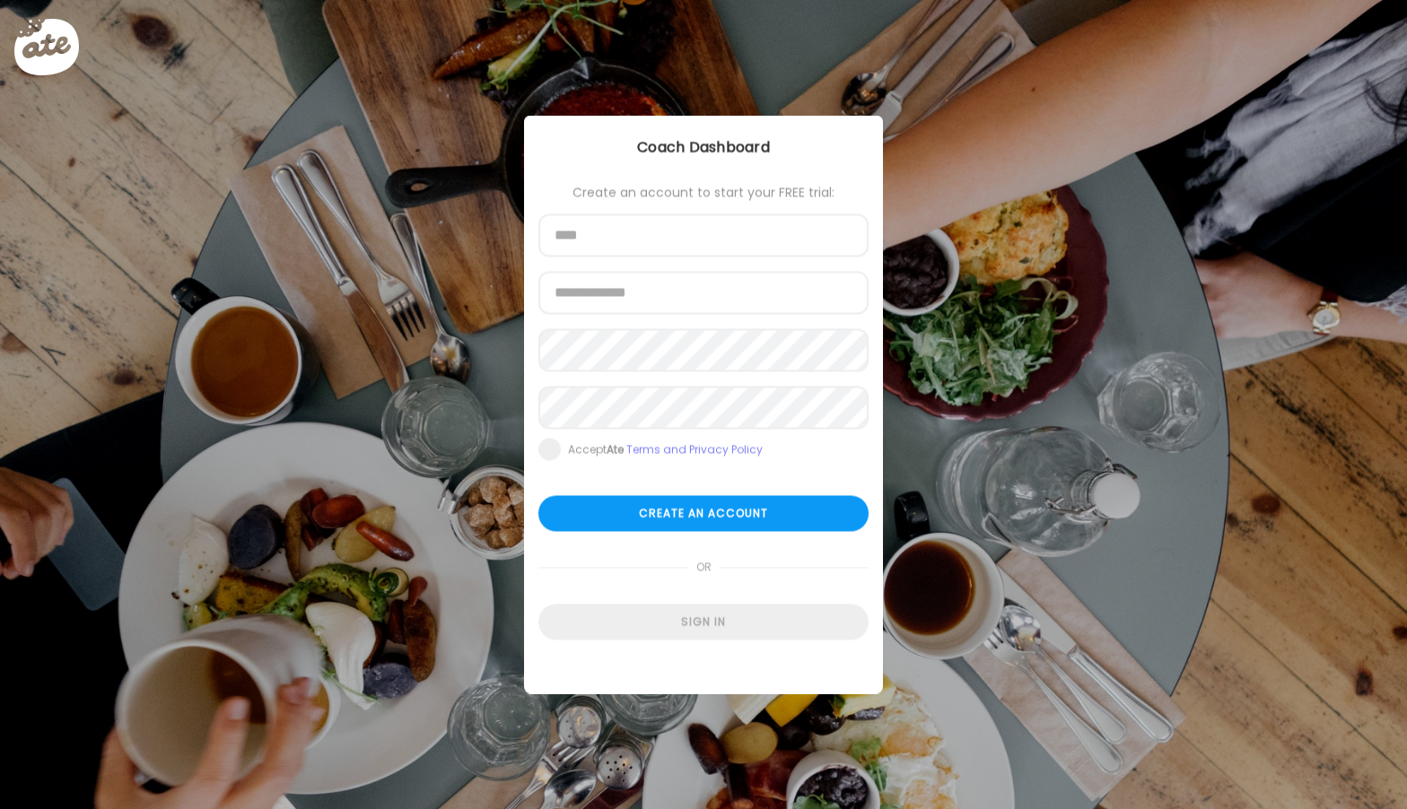  I want to click on a: Terms and Privacy Policy, so click(694, 450).